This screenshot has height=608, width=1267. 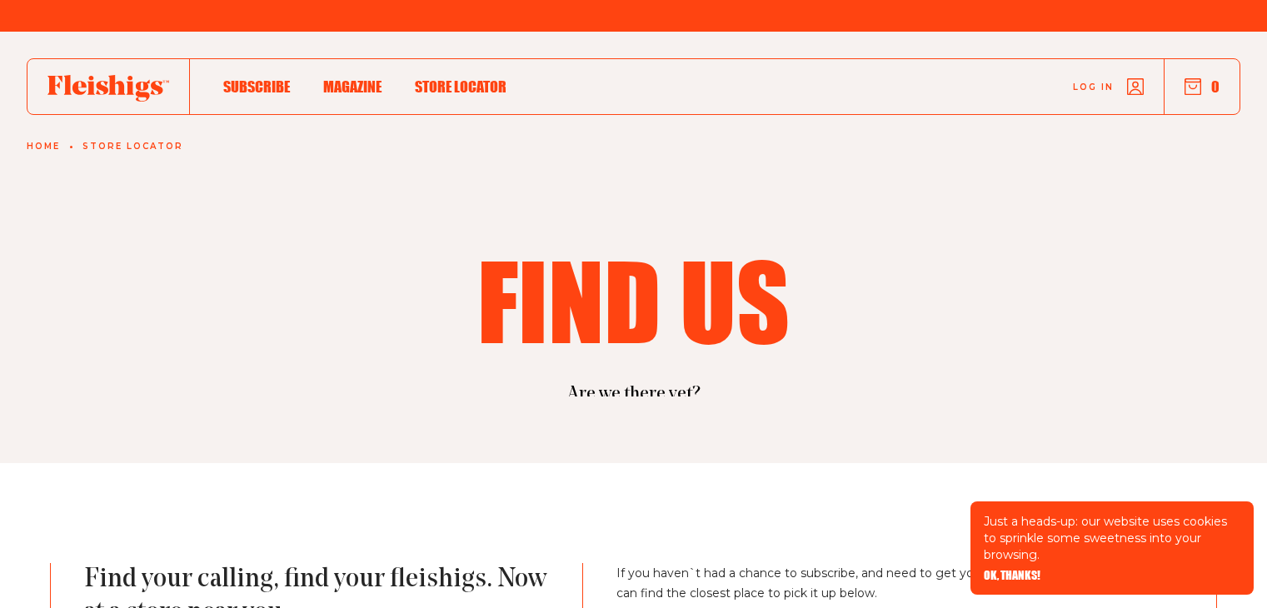 I want to click on button: Log in, so click(x=1108, y=87).